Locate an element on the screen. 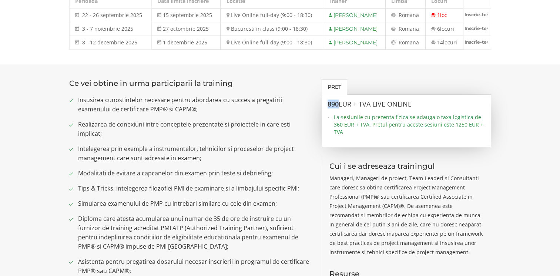 This screenshot has height=276, width=560. span: Insusirea cunostintelor necesare pentru abordarea cu succes a pregatirii examenului de certificar... is located at coordinates (194, 105).